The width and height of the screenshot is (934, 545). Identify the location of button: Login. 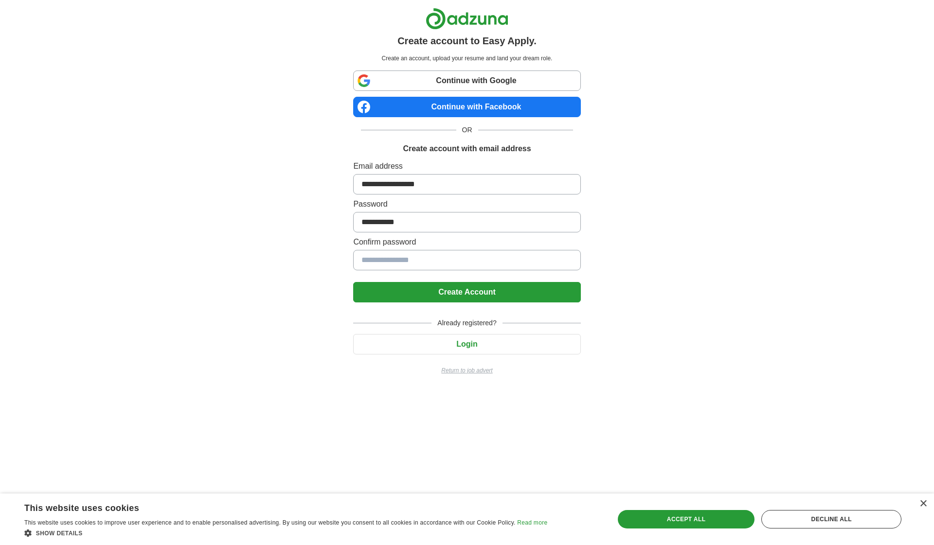
(466, 344).